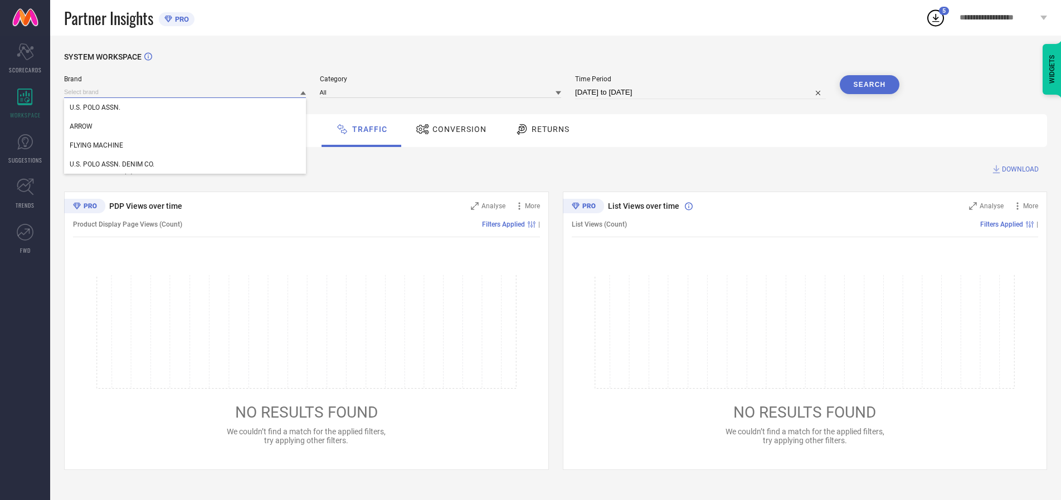  What do you see at coordinates (103, 57) in the screenshot?
I see `span: SYSTEM WORKSPACE` at bounding box center [103, 57].